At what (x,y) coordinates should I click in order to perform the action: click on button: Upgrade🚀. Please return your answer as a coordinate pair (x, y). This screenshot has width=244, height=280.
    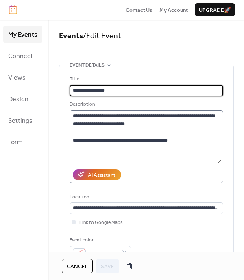
    Looking at the image, I should click on (214, 10).